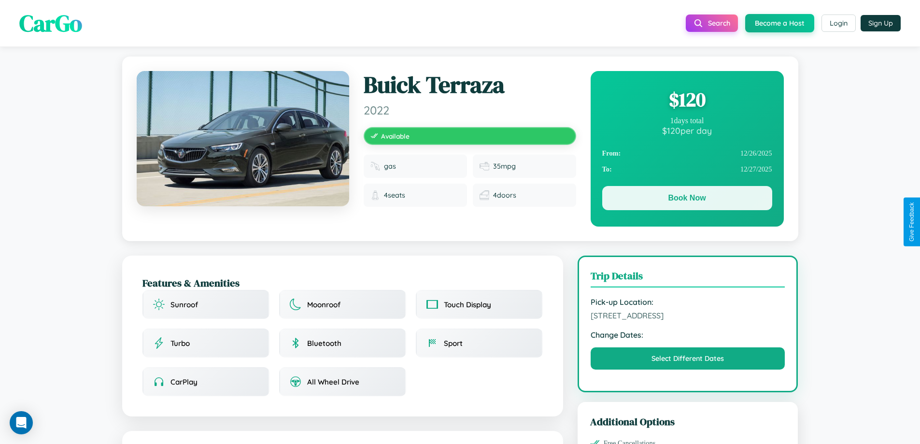 This screenshot has height=444, width=920. I want to click on span: All Wheel Drive, so click(333, 382).